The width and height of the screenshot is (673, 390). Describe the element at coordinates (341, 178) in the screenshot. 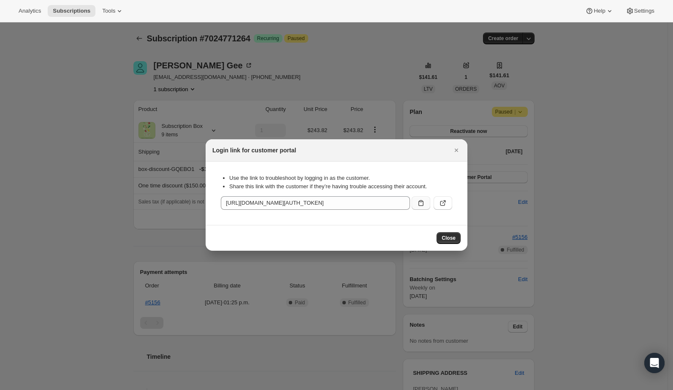

I see `li: Use the link to troubleshoot by logging in as the customer.` at that location.